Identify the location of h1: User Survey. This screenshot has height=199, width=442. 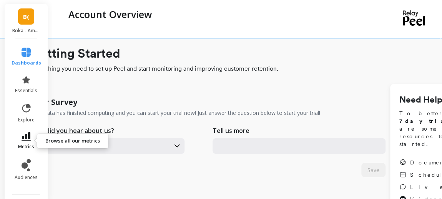
(54, 102).